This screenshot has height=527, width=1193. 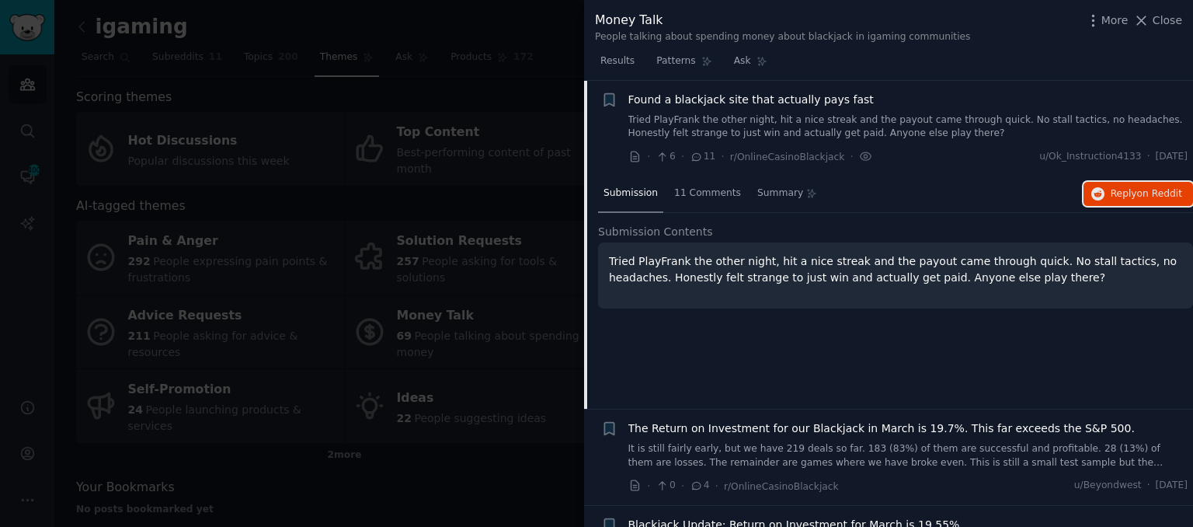 What do you see at coordinates (782, 20) in the screenshot?
I see `div: Money Talk` at bounding box center [782, 20].